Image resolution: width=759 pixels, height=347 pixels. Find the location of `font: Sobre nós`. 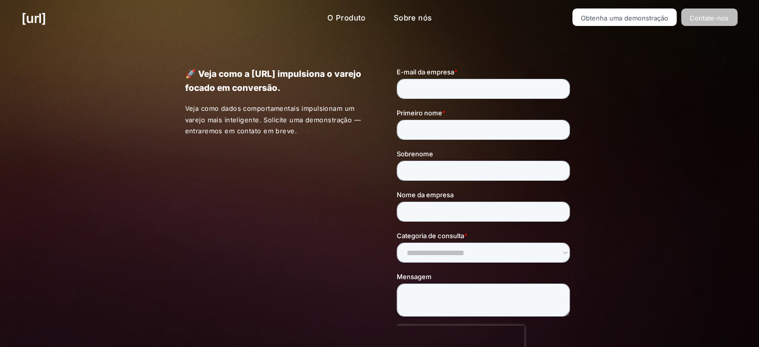

font: Sobre nós is located at coordinates (412, 17).